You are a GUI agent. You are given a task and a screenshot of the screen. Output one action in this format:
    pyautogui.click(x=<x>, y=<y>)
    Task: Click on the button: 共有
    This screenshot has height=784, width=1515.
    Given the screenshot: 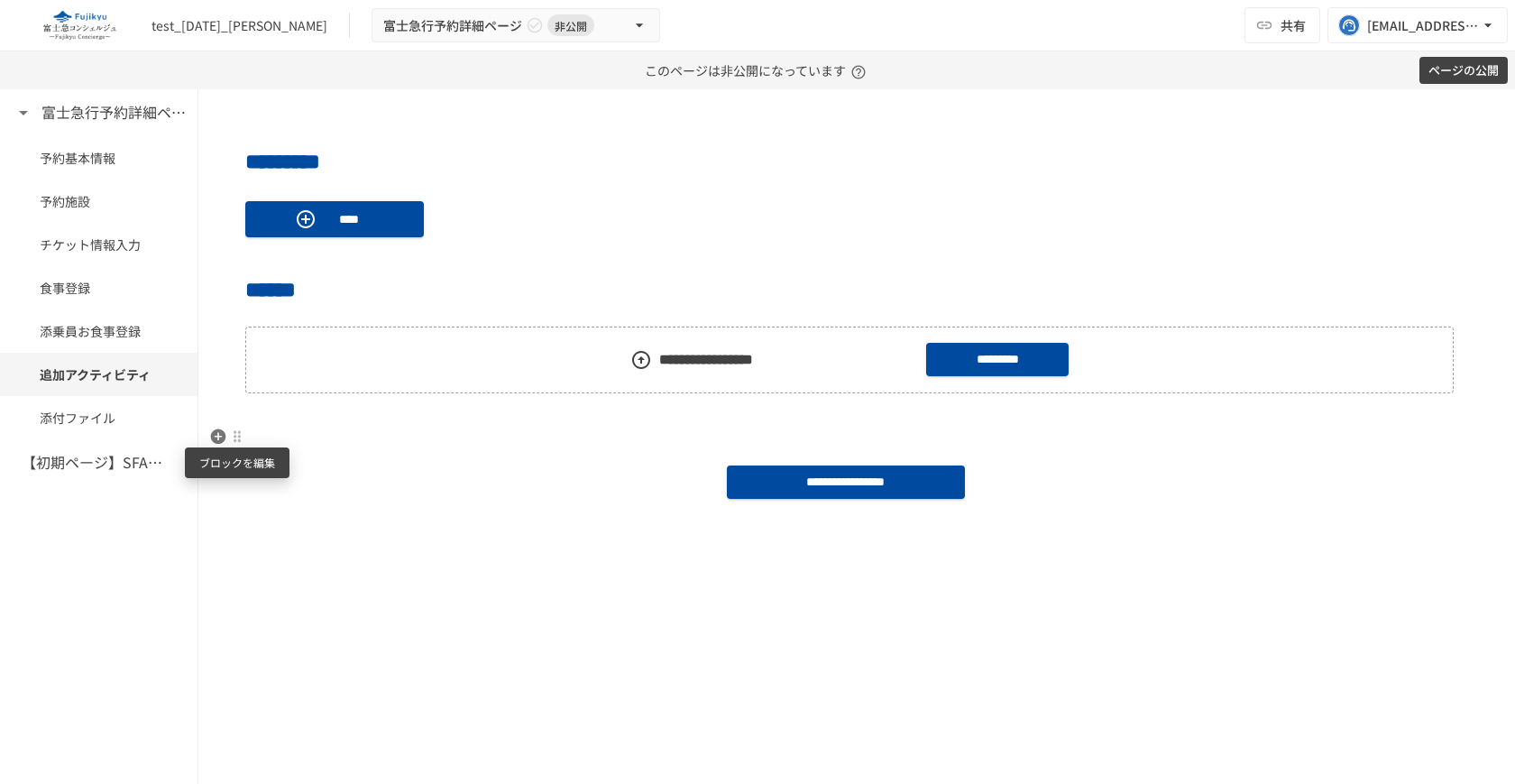 What is the action you would take?
    pyautogui.click(x=1282, y=26)
    